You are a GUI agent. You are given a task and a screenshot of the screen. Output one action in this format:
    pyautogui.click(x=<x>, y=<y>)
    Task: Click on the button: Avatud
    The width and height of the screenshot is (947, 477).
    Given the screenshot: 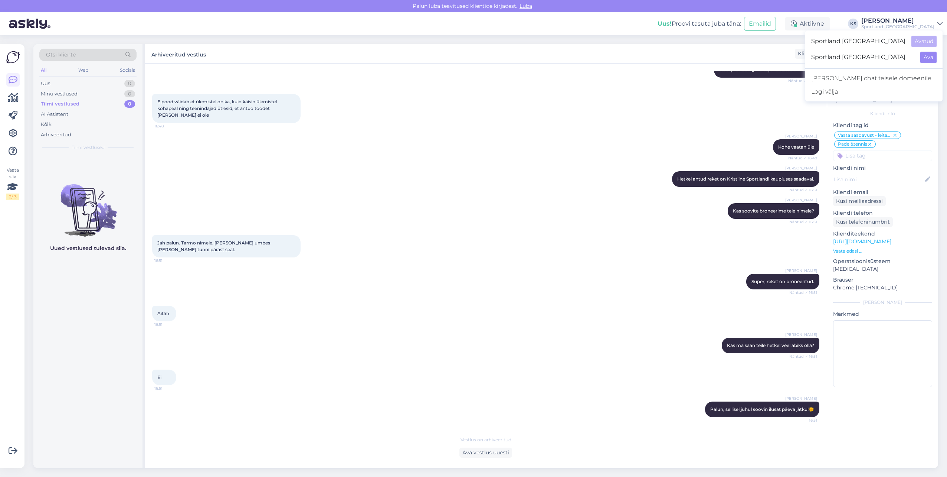 What is the action you would take?
    pyautogui.click(x=924, y=41)
    